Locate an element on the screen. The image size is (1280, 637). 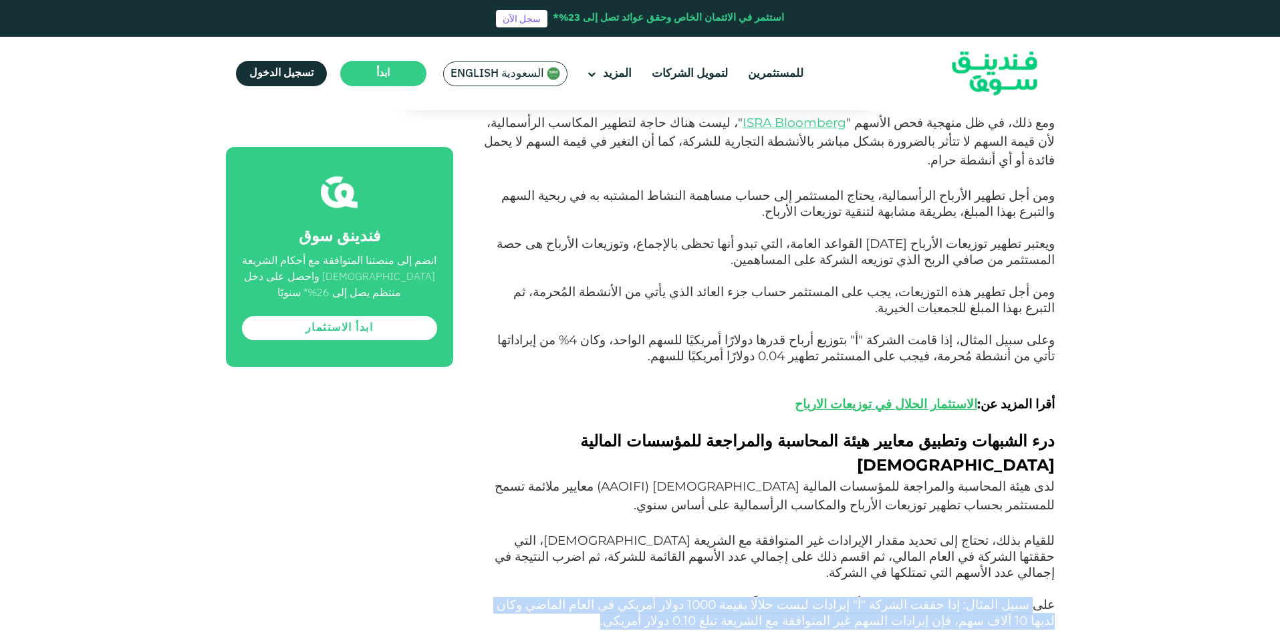
a: للمستثمرين is located at coordinates (775, 74).